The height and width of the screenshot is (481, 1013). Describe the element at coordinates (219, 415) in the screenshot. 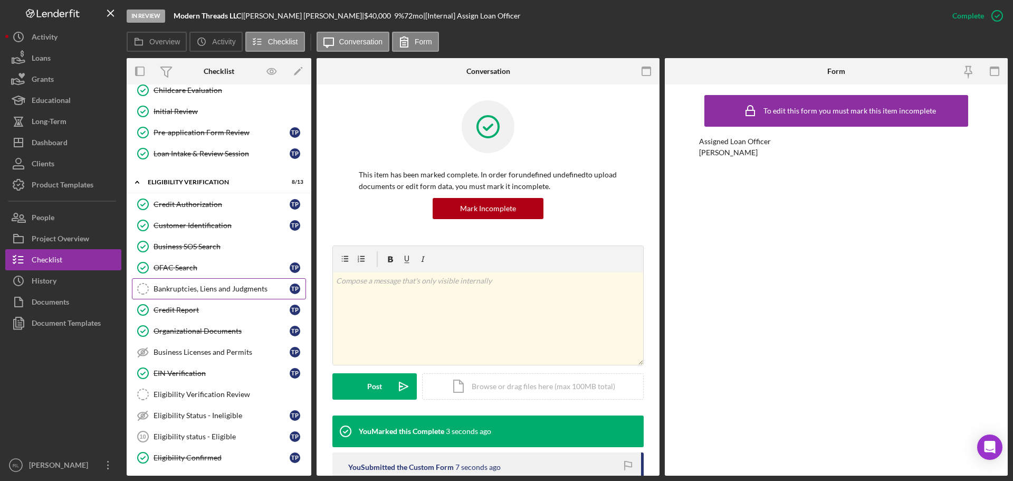

I see `a: Eligibility Status - IneligibleTP` at that location.